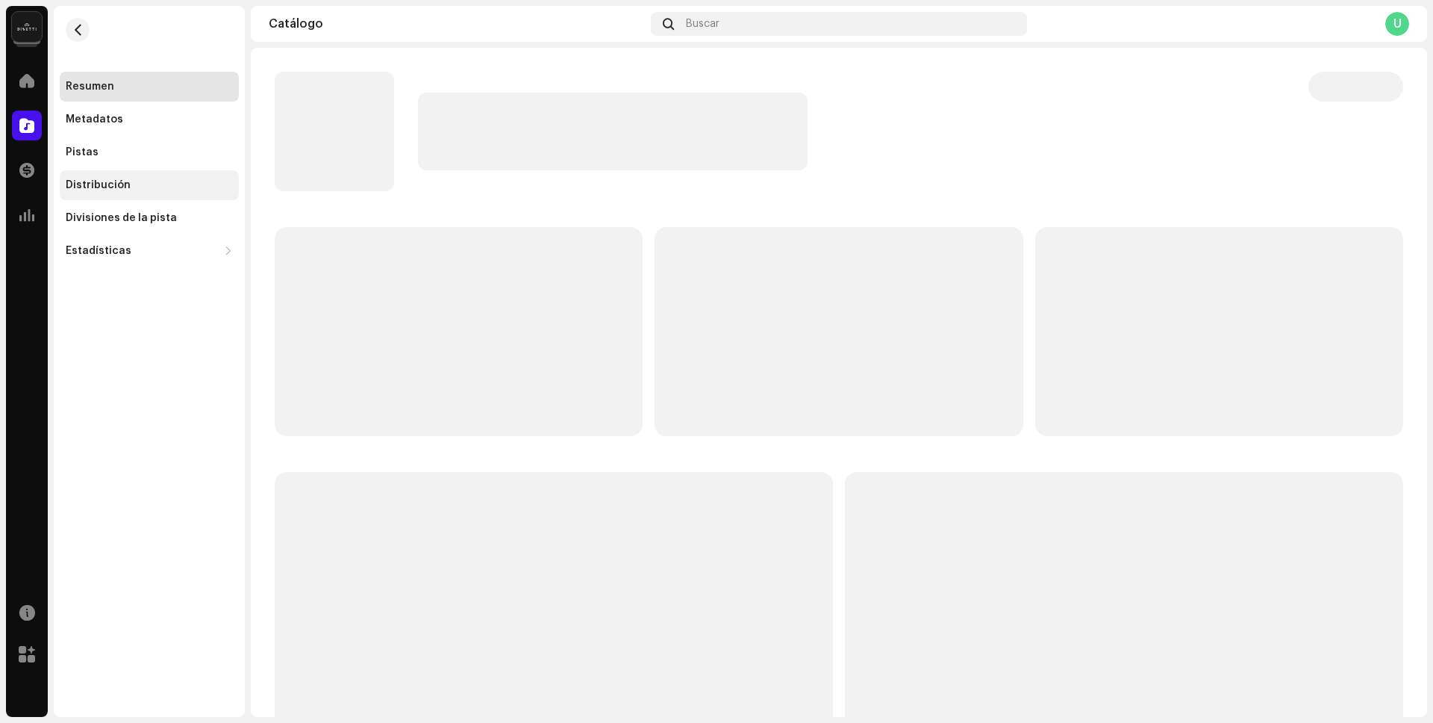 Image resolution: width=1433 pixels, height=723 pixels. Describe the element at coordinates (149, 251) in the screenshot. I see `re-m-nav-dropdown: Estadísticas` at that location.